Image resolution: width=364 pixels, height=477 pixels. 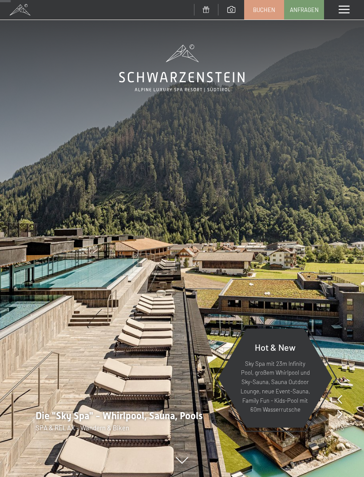 I want to click on span: Hot & New, so click(x=276, y=347).